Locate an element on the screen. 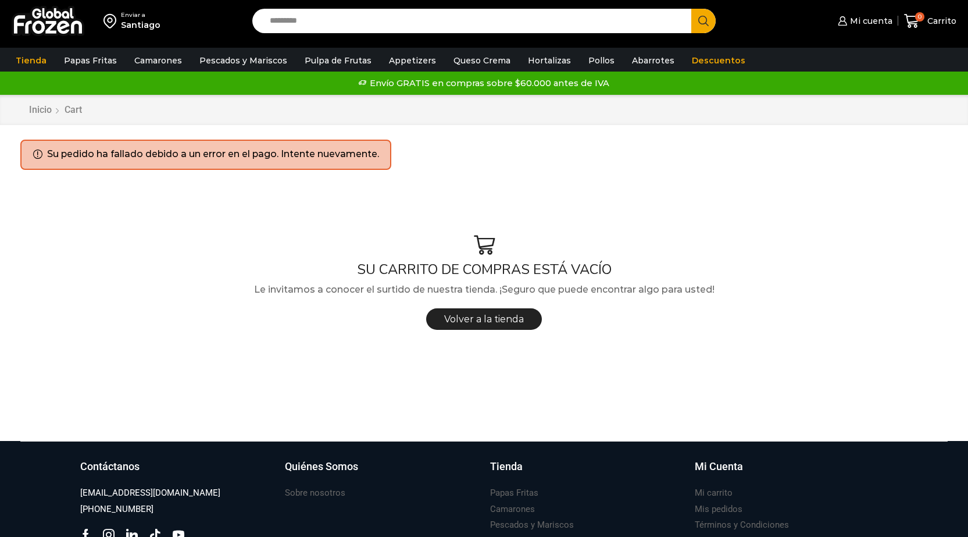 The height and width of the screenshot is (537, 968). li: Su pedido ha fallado debido a un error en el pago. Intente nuevamente. is located at coordinates (213, 154).